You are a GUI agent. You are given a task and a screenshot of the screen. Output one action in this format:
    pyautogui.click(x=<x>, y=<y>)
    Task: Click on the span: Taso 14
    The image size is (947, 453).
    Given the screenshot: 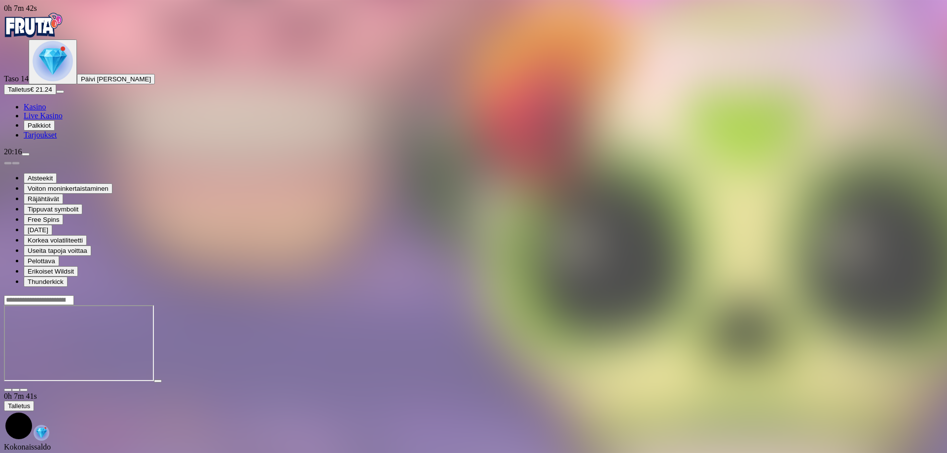 What is the action you would take?
    pyautogui.click(x=16, y=78)
    